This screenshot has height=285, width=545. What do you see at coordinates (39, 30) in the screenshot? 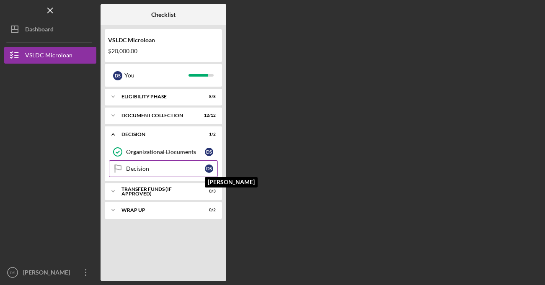
I see `div: Dashboard` at bounding box center [39, 30].